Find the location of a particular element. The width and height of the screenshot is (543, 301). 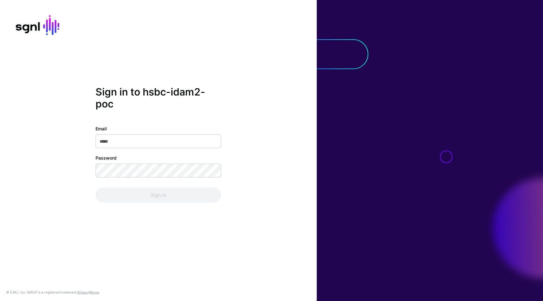

a: Privacy is located at coordinates (83, 292).